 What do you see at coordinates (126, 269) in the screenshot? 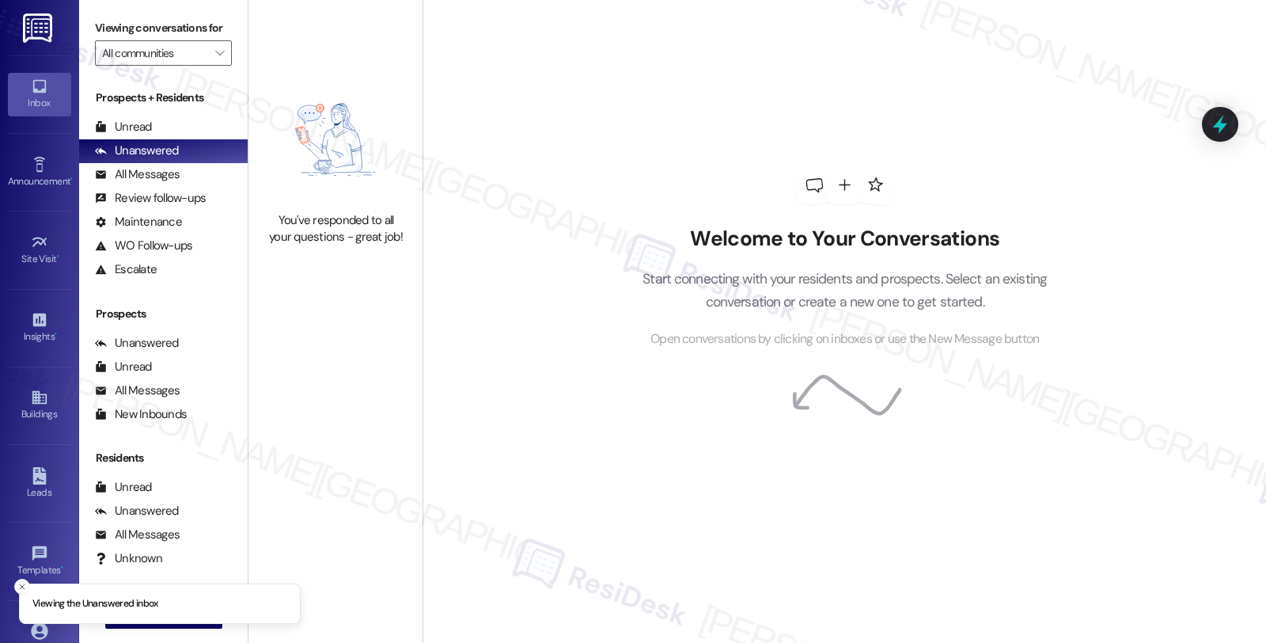
I see `div: Escalate` at bounding box center [126, 269].